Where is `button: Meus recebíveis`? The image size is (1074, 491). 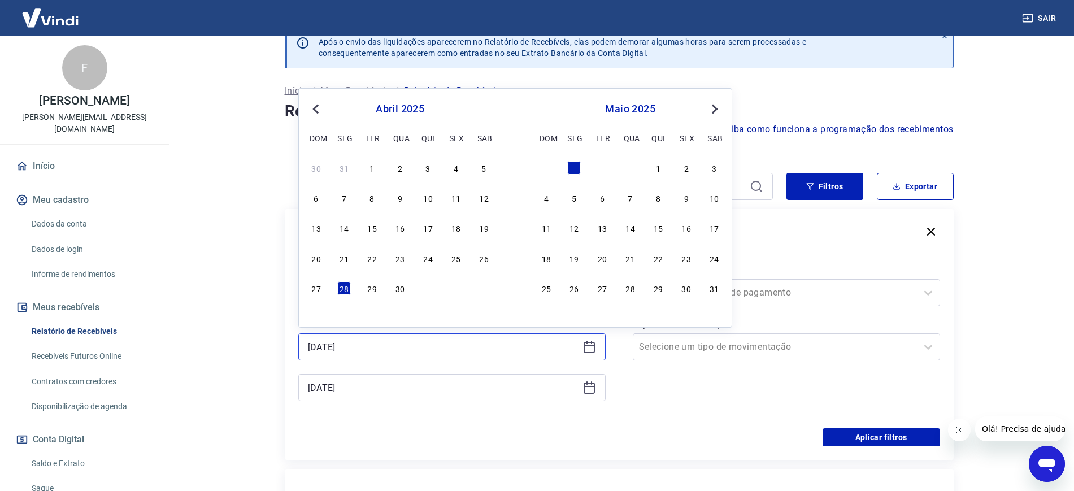
button: Meus recebíveis is located at coordinates (84, 307).